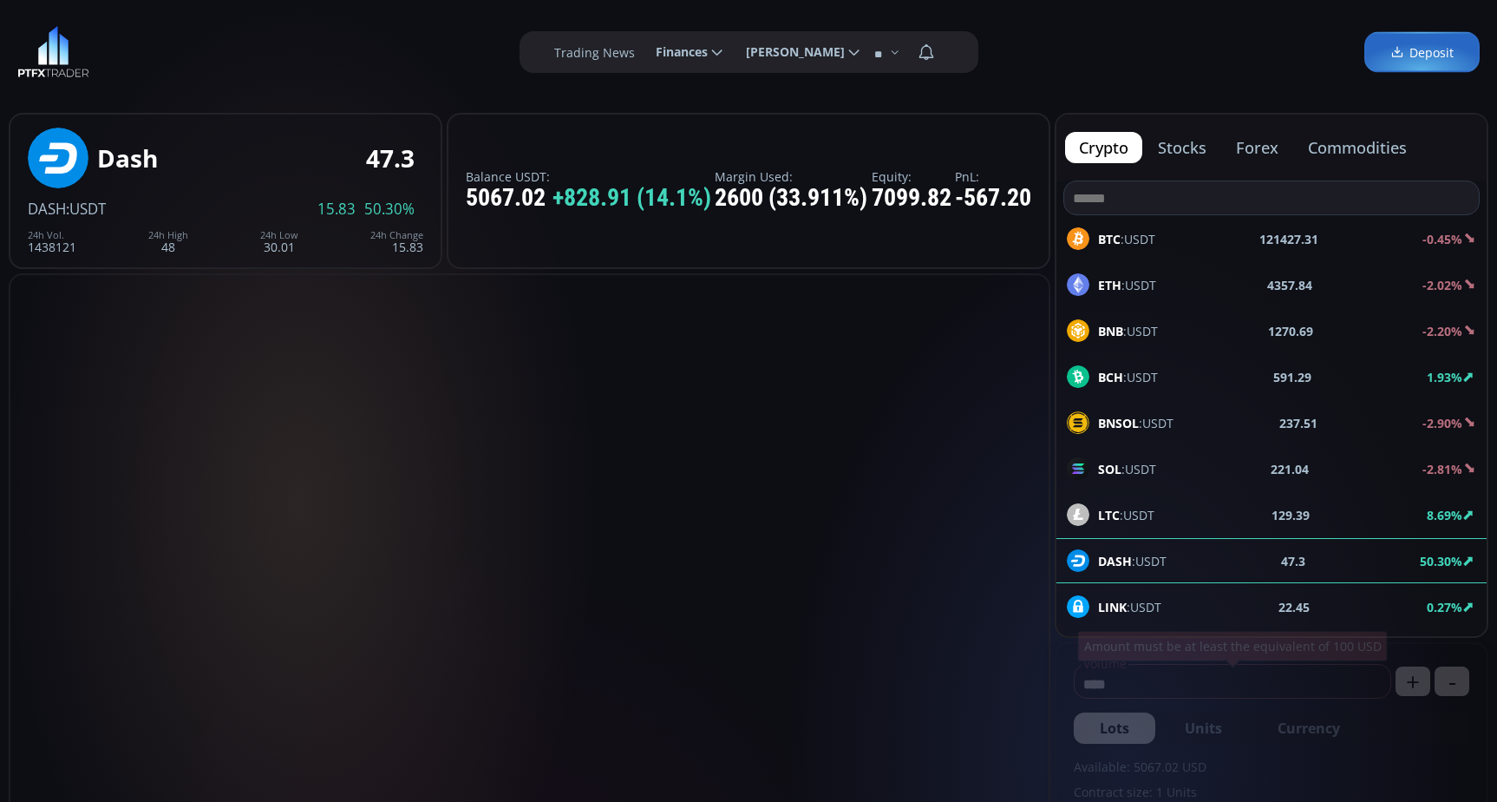 This screenshot has height=802, width=1497. Describe the element at coordinates (1293, 376) in the screenshot. I see `b: 591.29` at that location.